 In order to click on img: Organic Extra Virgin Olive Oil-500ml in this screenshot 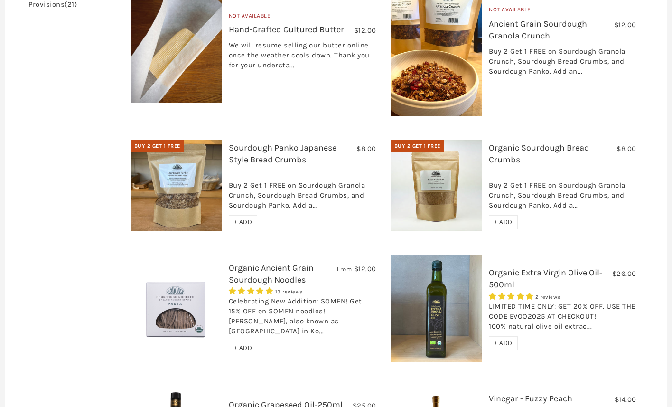, I will do `click(436, 308)`.